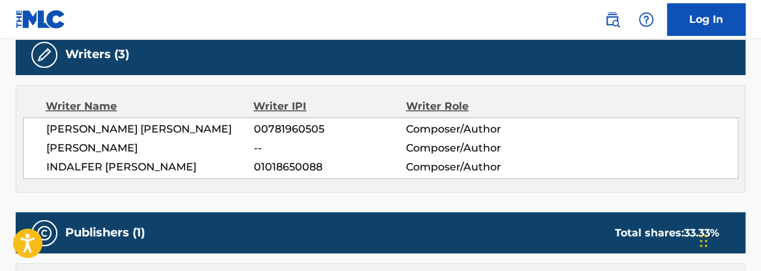 The height and width of the screenshot is (271, 761). What do you see at coordinates (105, 232) in the screenshot?
I see `h5: Publishers (1)` at bounding box center [105, 232].